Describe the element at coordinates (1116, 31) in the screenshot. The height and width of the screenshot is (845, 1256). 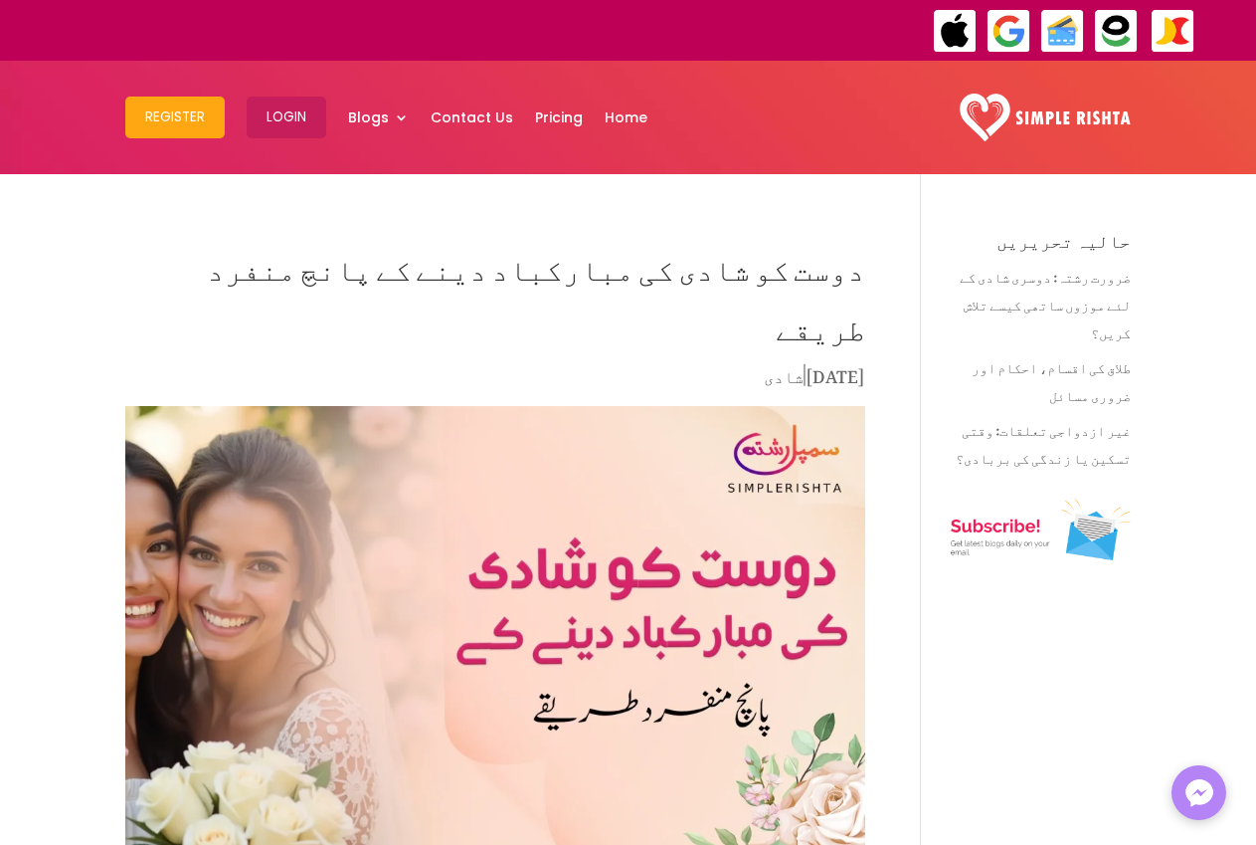
I see `img: EasyPaisa-icon` at that location.